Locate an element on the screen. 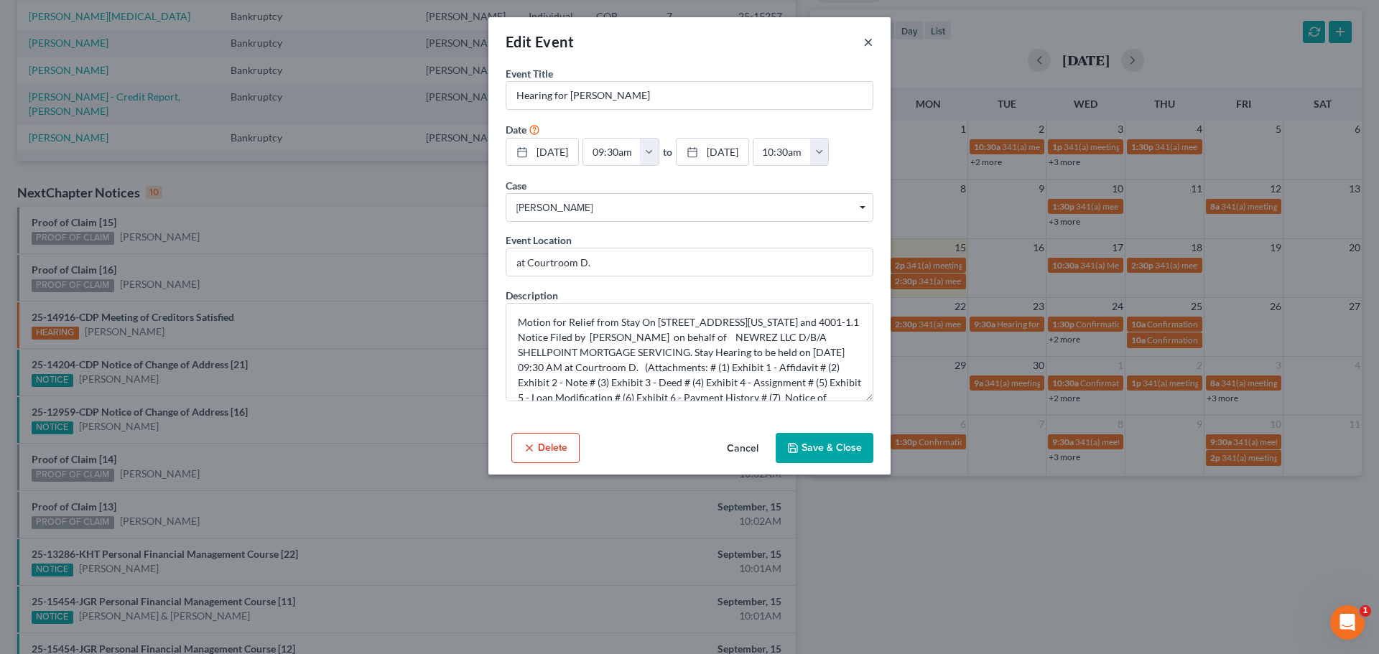  button: Cancel is located at coordinates (742, 449).